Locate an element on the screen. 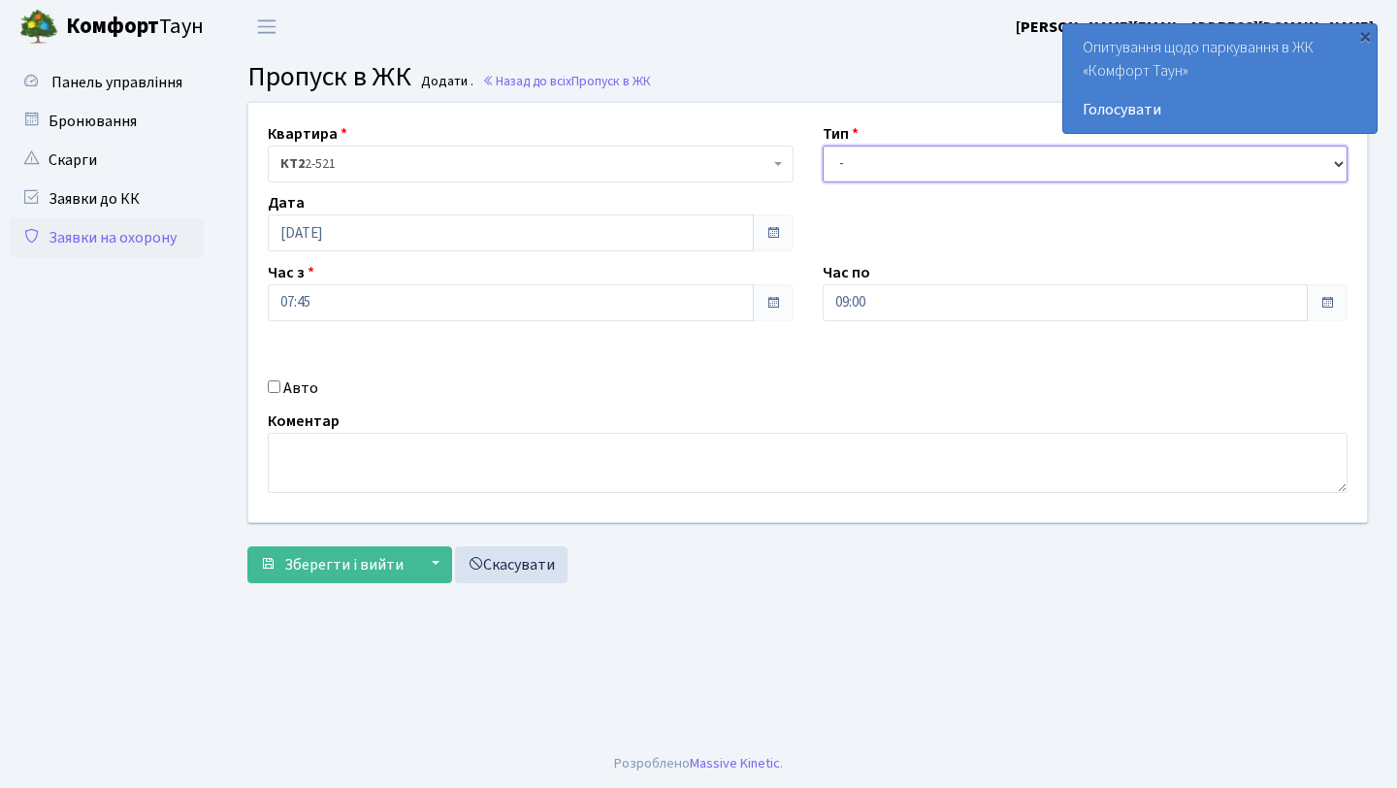  label: Дата is located at coordinates (286, 203).